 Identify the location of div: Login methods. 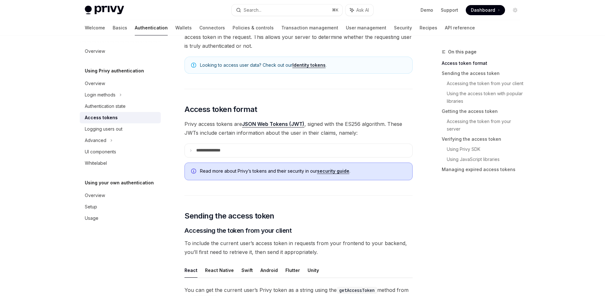
(100, 95).